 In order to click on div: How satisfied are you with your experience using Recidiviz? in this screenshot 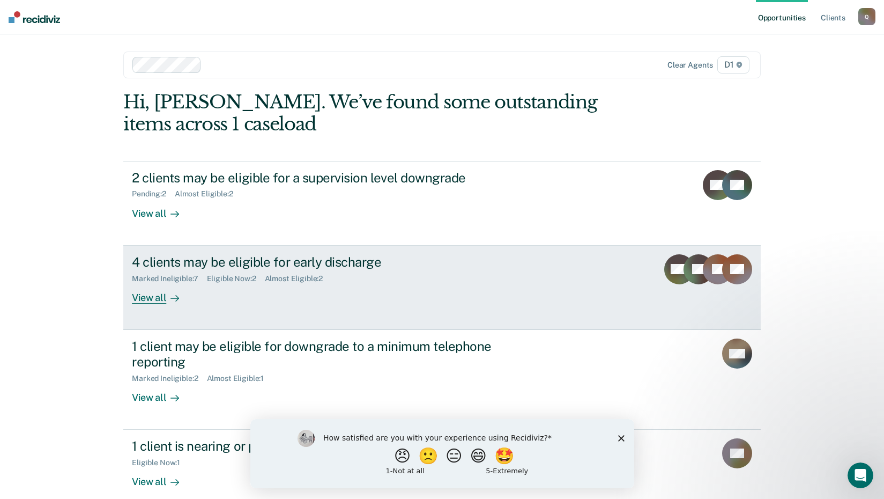, I will do `click(197, 19)`.